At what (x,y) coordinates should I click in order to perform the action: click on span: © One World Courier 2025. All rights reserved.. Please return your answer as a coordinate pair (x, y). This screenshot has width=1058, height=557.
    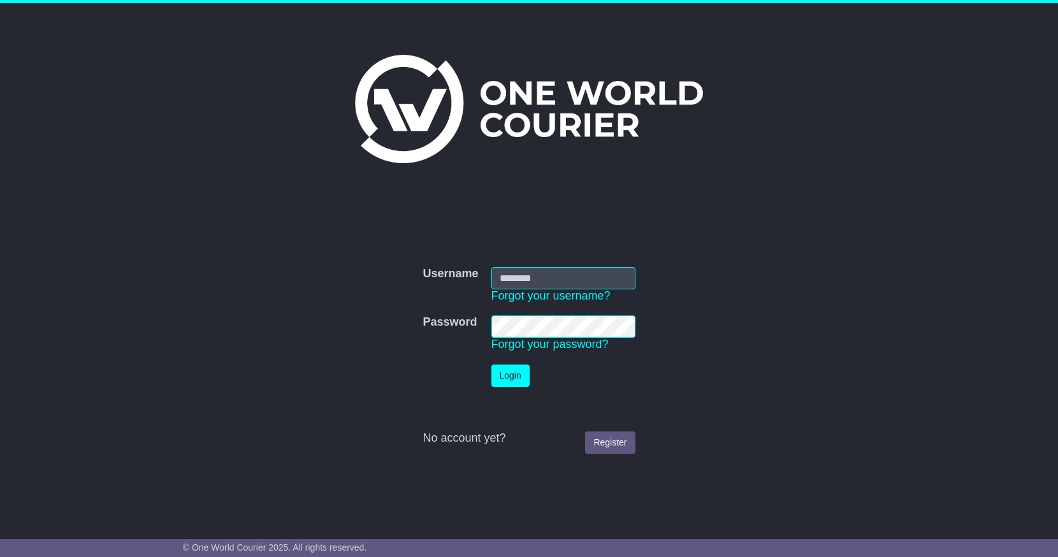
    Looking at the image, I should click on (275, 548).